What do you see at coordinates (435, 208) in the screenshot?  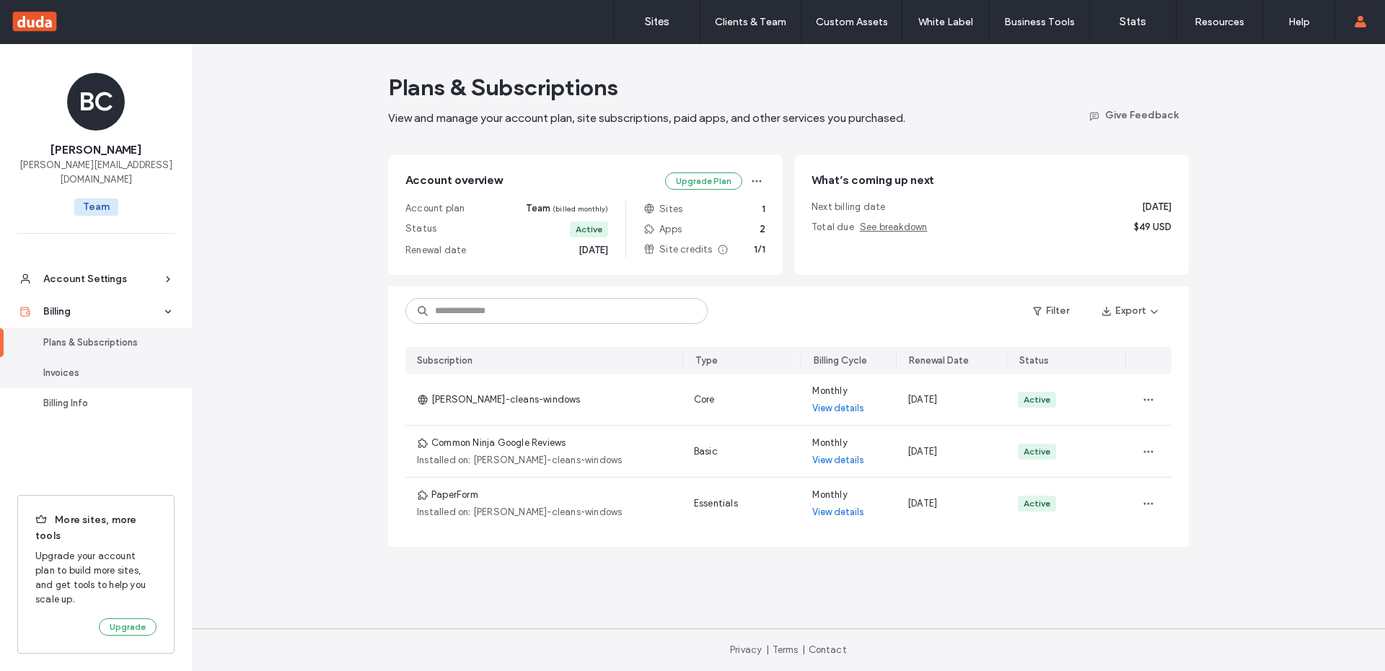 I see `span: Account plan` at bounding box center [435, 208].